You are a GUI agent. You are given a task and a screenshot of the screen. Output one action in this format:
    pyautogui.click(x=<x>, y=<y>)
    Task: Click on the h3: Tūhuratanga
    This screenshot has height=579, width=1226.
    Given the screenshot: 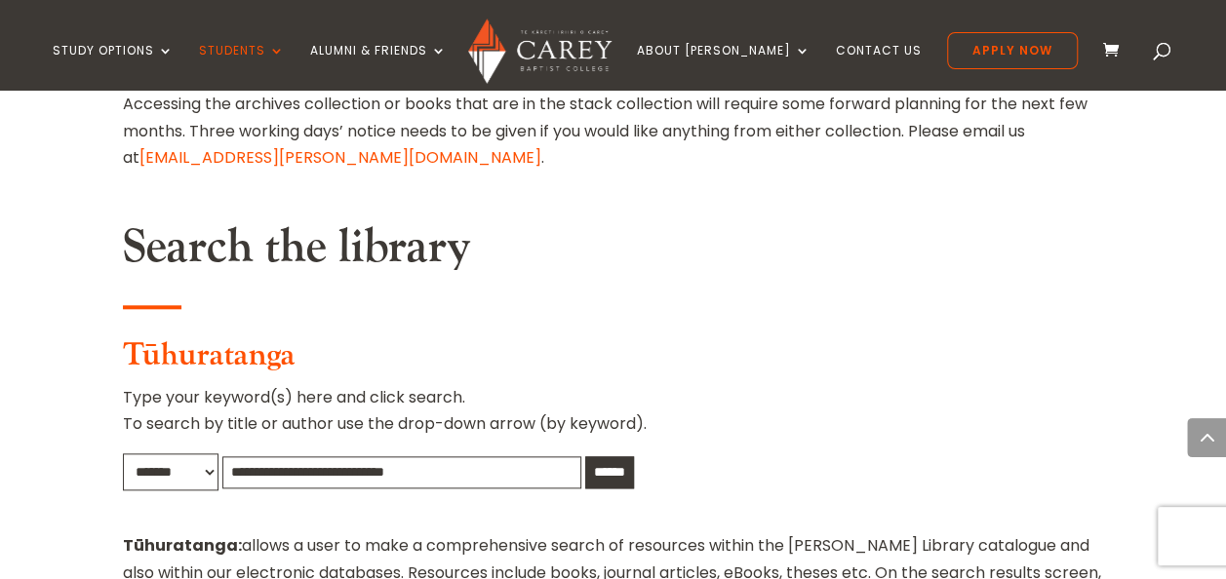 What is the action you would take?
    pyautogui.click(x=613, y=361)
    